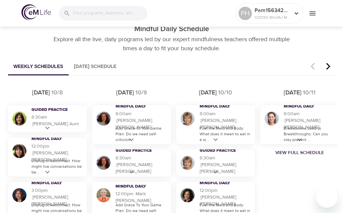  I want to click on img: Andrea Lieberstein, so click(19, 151).